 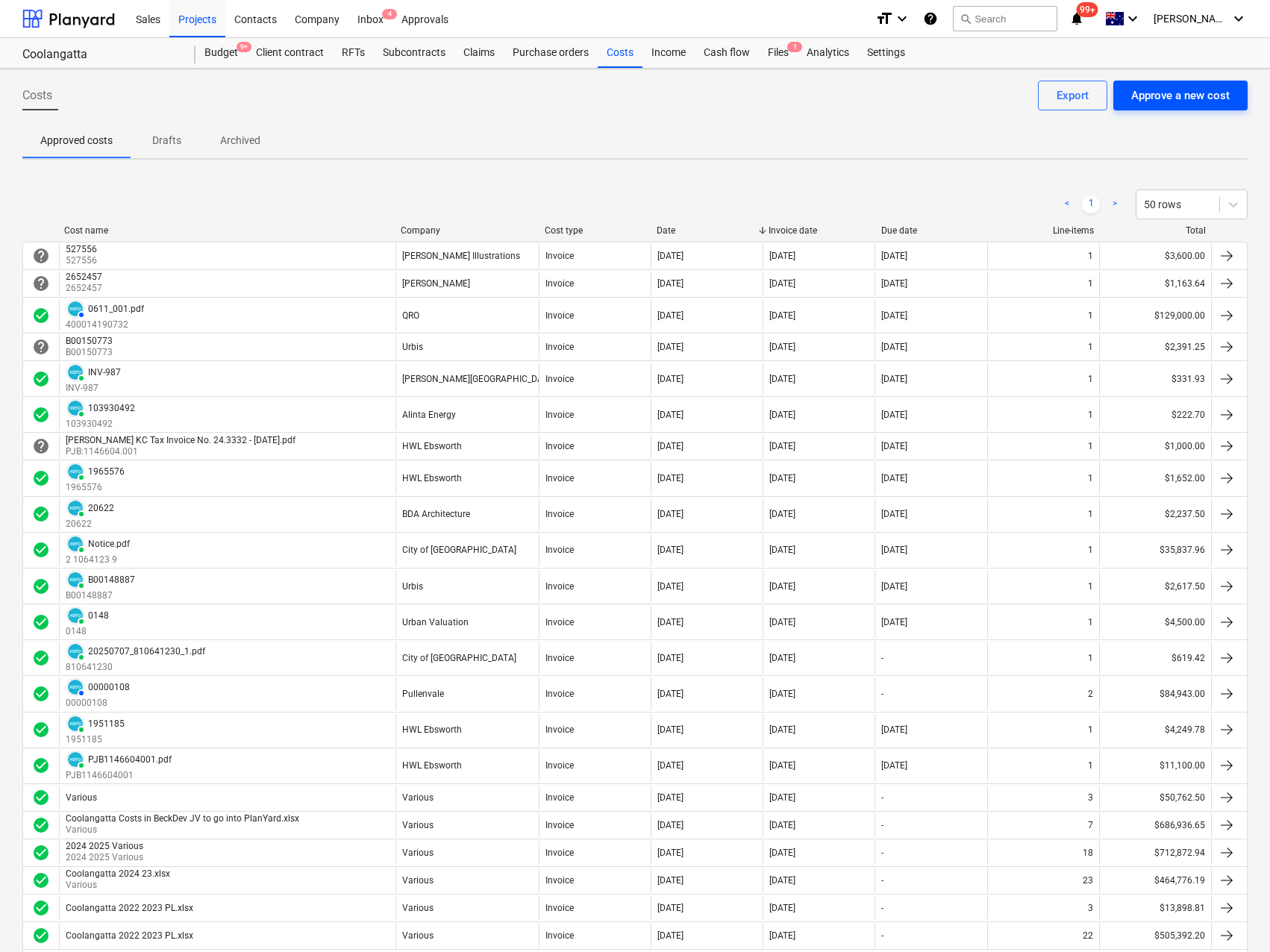 I want to click on p: 1951185, so click(x=95, y=739).